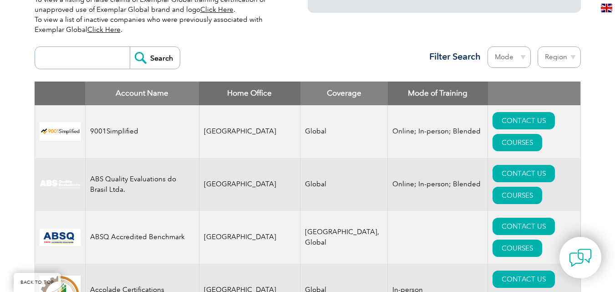 This screenshot has width=615, height=292. Describe the element at coordinates (581, 258) in the screenshot. I see `img: contact-chat.png` at that location.